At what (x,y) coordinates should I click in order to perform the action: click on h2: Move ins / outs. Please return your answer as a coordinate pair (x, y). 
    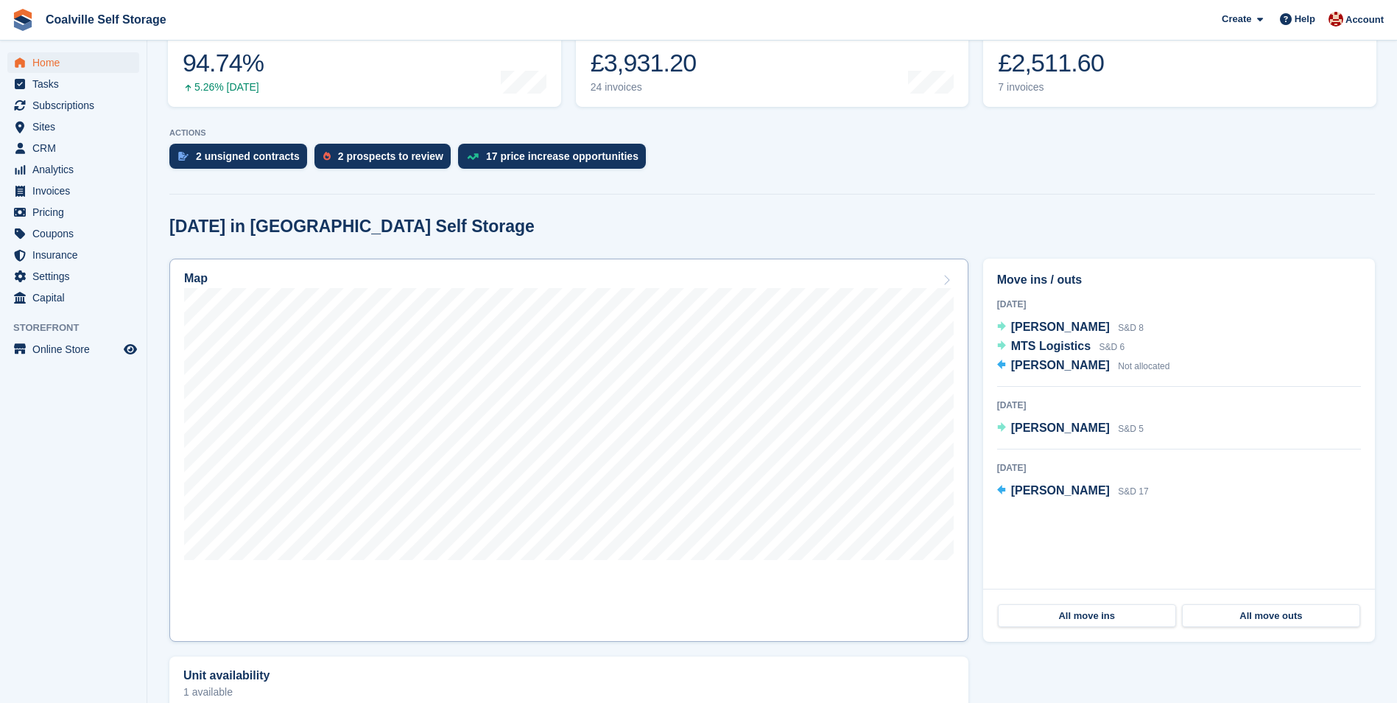
    Looking at the image, I should click on (1179, 280).